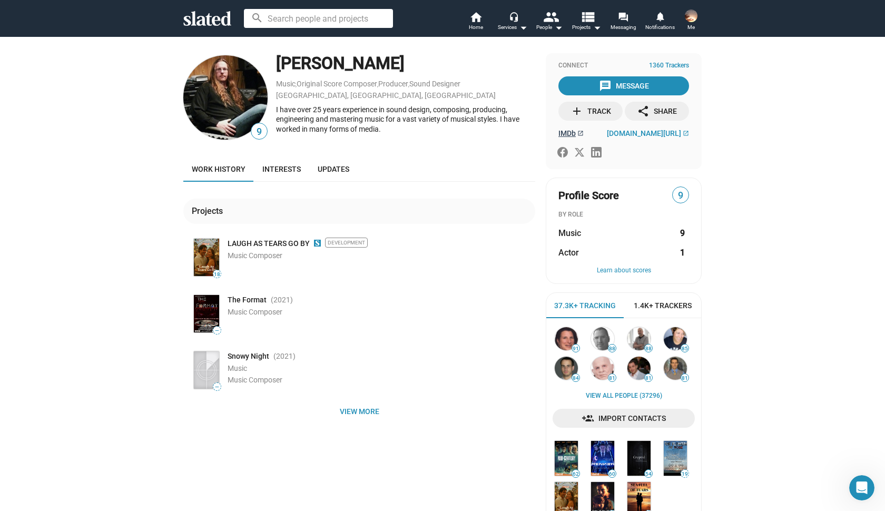 The width and height of the screenshot is (885, 511). What do you see at coordinates (624, 215) in the screenshot?
I see `div: BY ROLE` at bounding box center [624, 215].